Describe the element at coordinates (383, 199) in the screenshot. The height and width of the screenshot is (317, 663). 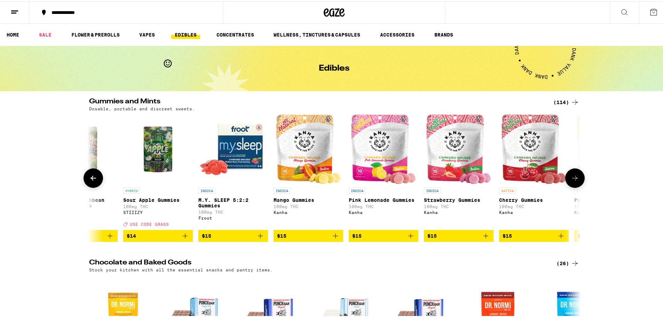
I see `p: Pink Lemonade Gummies` at that location.